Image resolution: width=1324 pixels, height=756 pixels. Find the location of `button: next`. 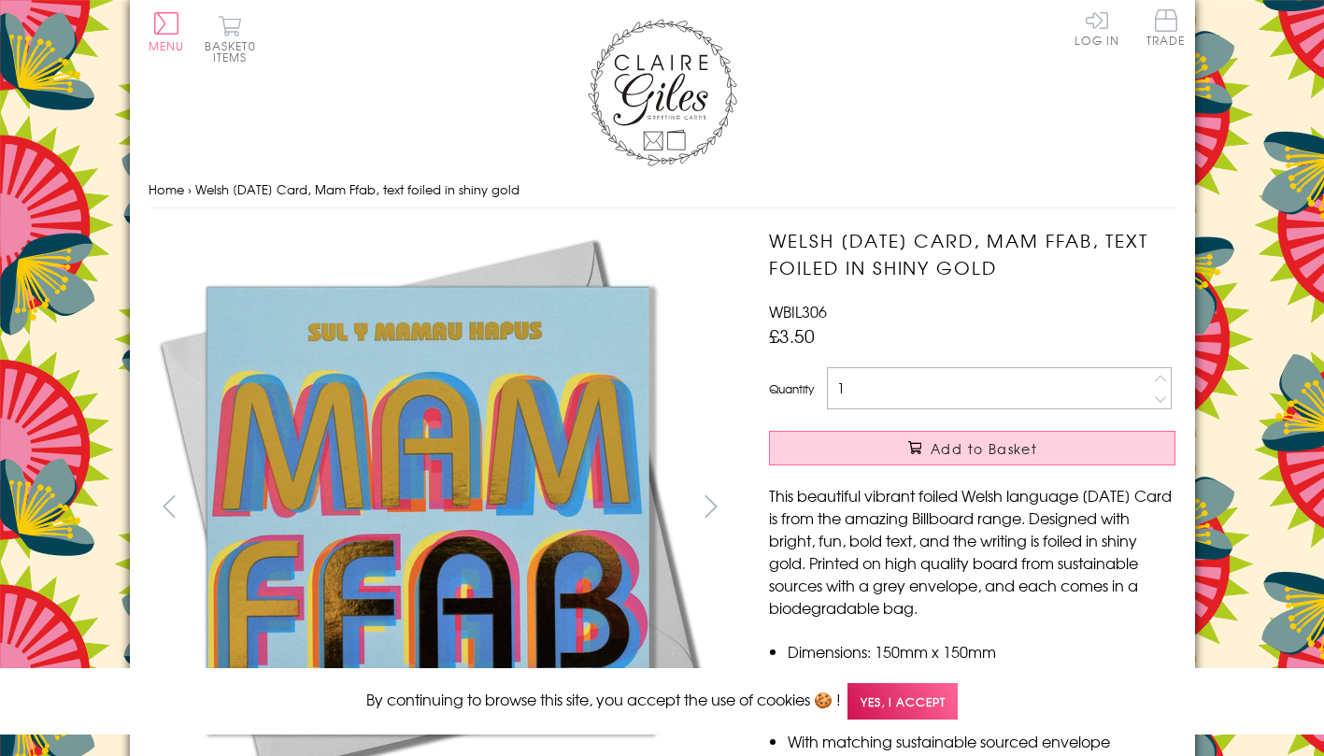

button: next is located at coordinates (710, 506).